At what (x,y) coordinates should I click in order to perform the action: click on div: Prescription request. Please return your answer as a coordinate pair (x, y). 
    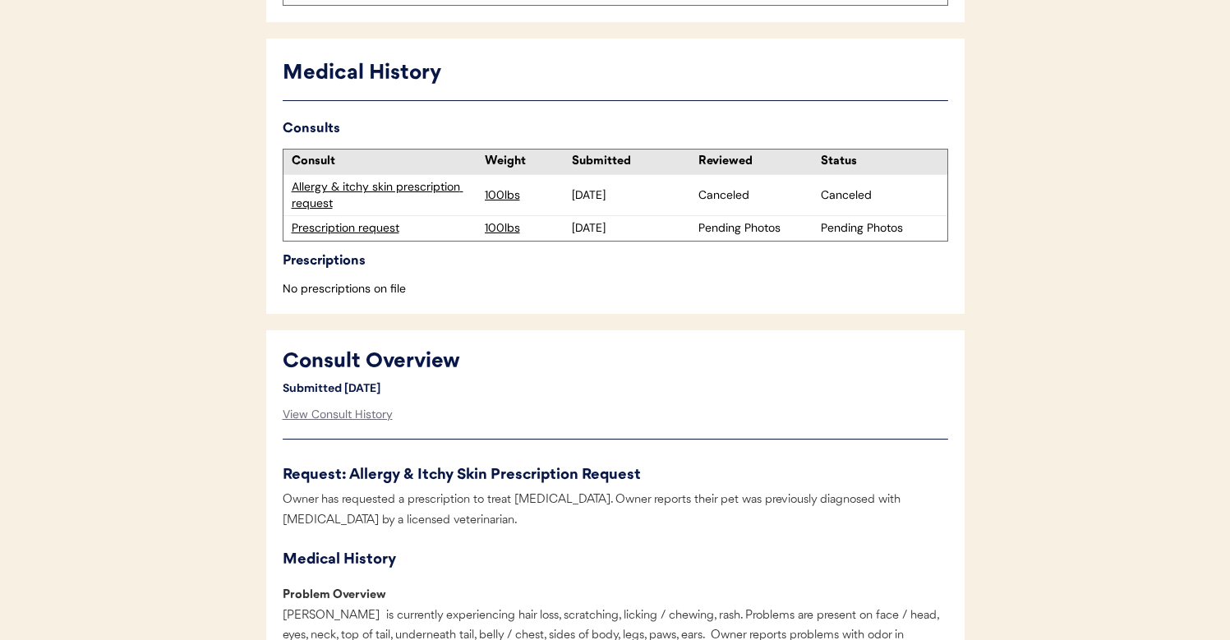
    Looking at the image, I should click on (384, 228).